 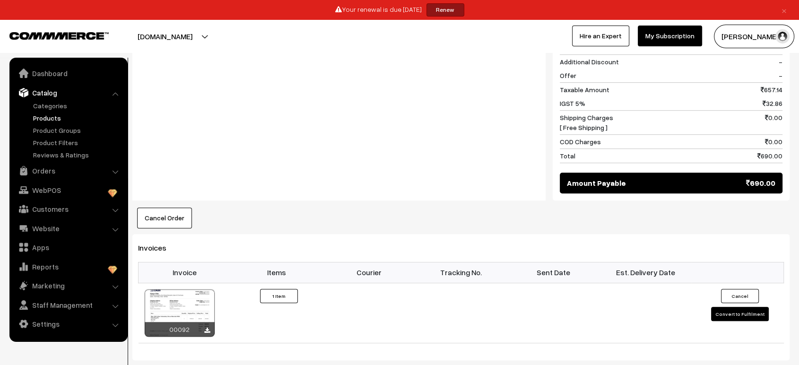 What do you see at coordinates (78, 118) in the screenshot?
I see `a: Products` at bounding box center [78, 118].